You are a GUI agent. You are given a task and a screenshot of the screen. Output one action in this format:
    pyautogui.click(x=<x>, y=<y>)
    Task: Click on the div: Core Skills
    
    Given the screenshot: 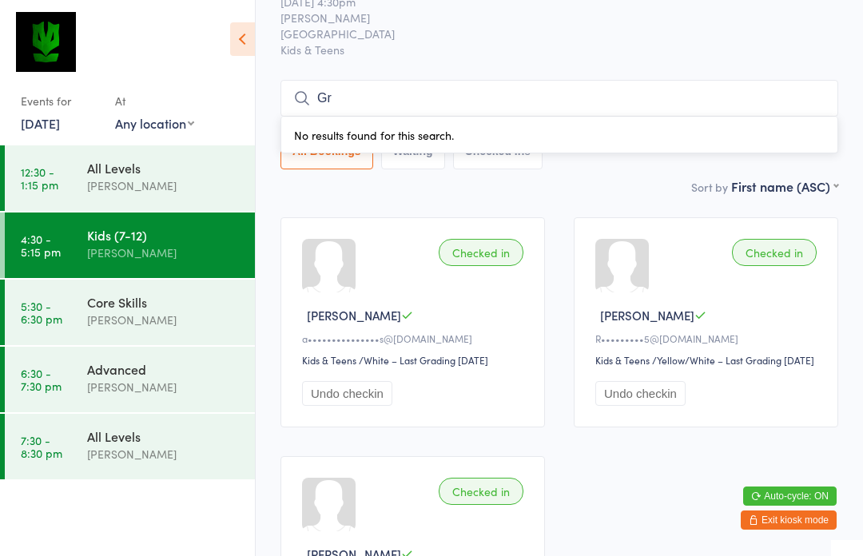 What is the action you would take?
    pyautogui.click(x=164, y=302)
    